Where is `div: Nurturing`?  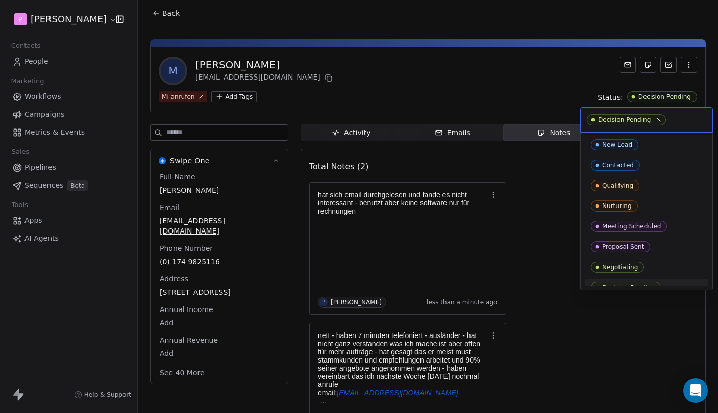 div: Nurturing is located at coordinates (617, 206).